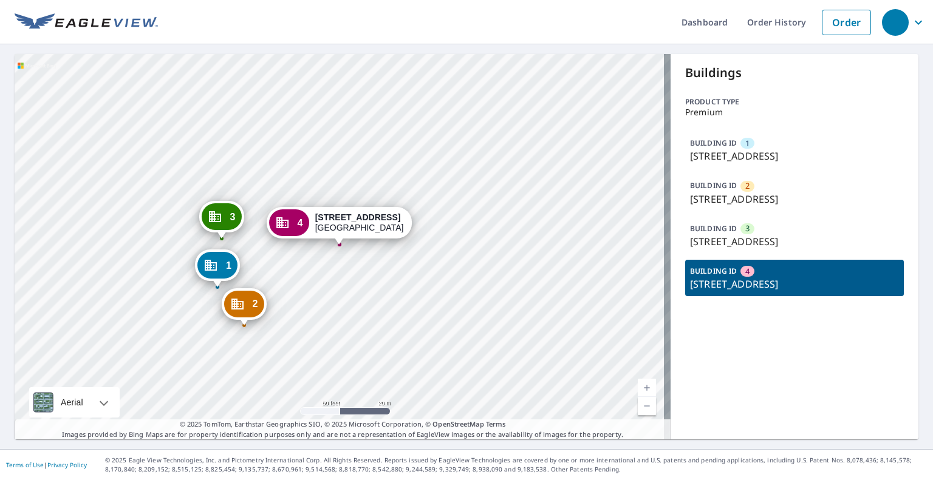 The width and height of the screenshot is (933, 480). What do you see at coordinates (496, 424) in the screenshot?
I see `a: Terms` at bounding box center [496, 424].